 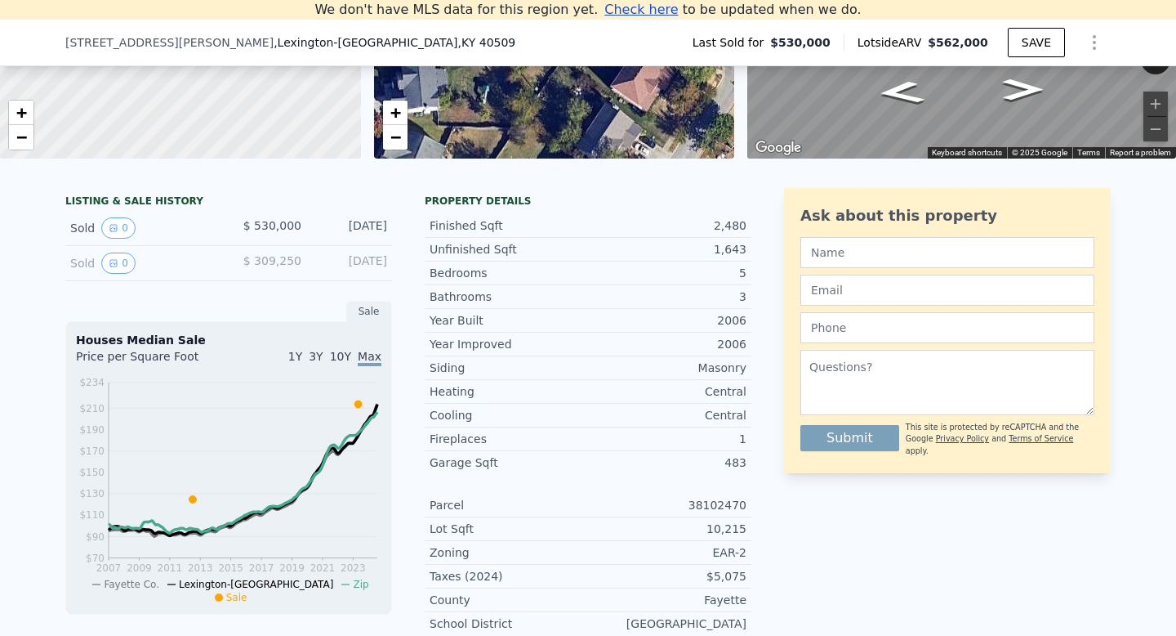 I want to click on tspan: $90, so click(x=95, y=537).